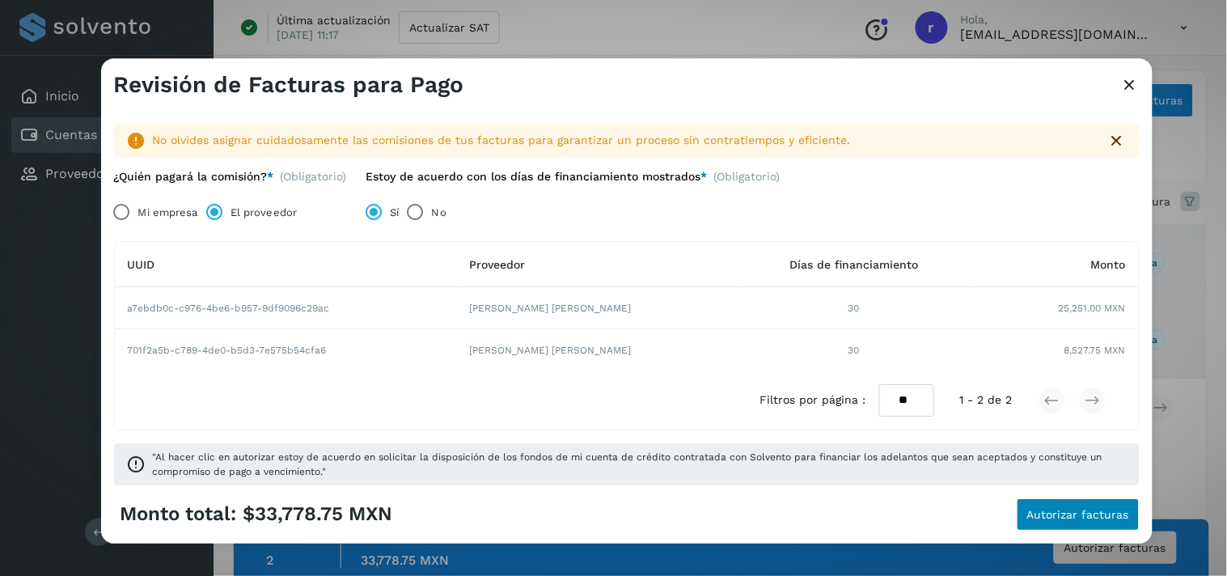 This screenshot has width=1227, height=576. I want to click on span: "Al hacer clic en autorizar estoy de acuerdo en solicitar la disposición de los fondos de mi cuen..., so click(640, 464).